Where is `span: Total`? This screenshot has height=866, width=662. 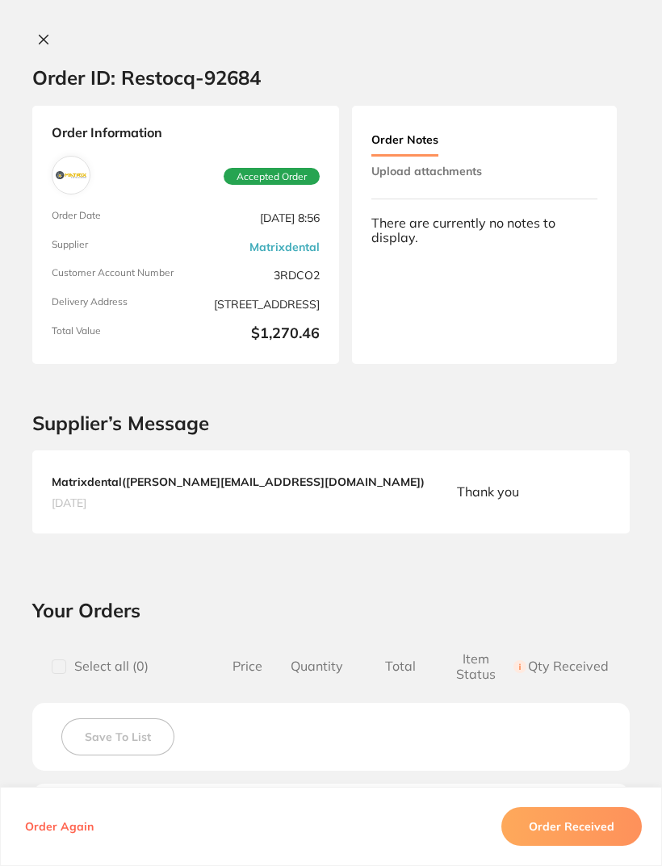
span: Total is located at coordinates (401, 667).